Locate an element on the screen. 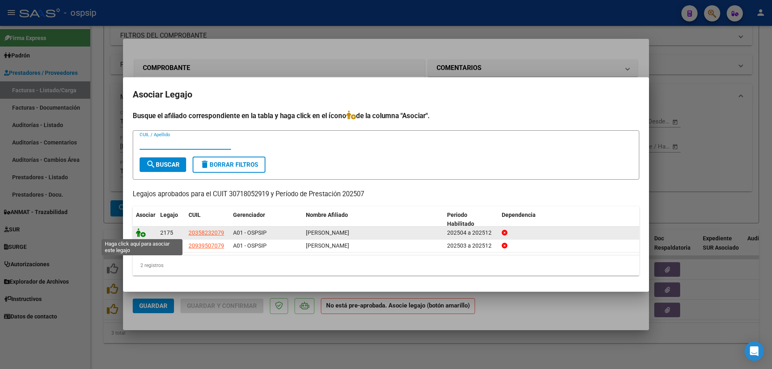  datatable-header-cell: Asociar is located at coordinates (145, 220).